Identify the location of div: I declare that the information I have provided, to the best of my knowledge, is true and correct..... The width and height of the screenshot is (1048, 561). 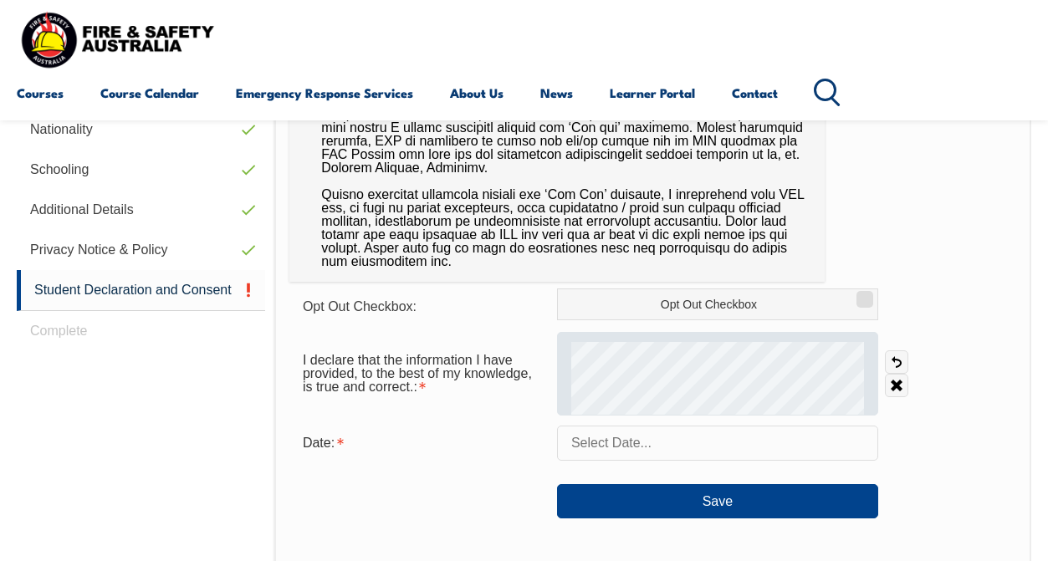
(423, 374).